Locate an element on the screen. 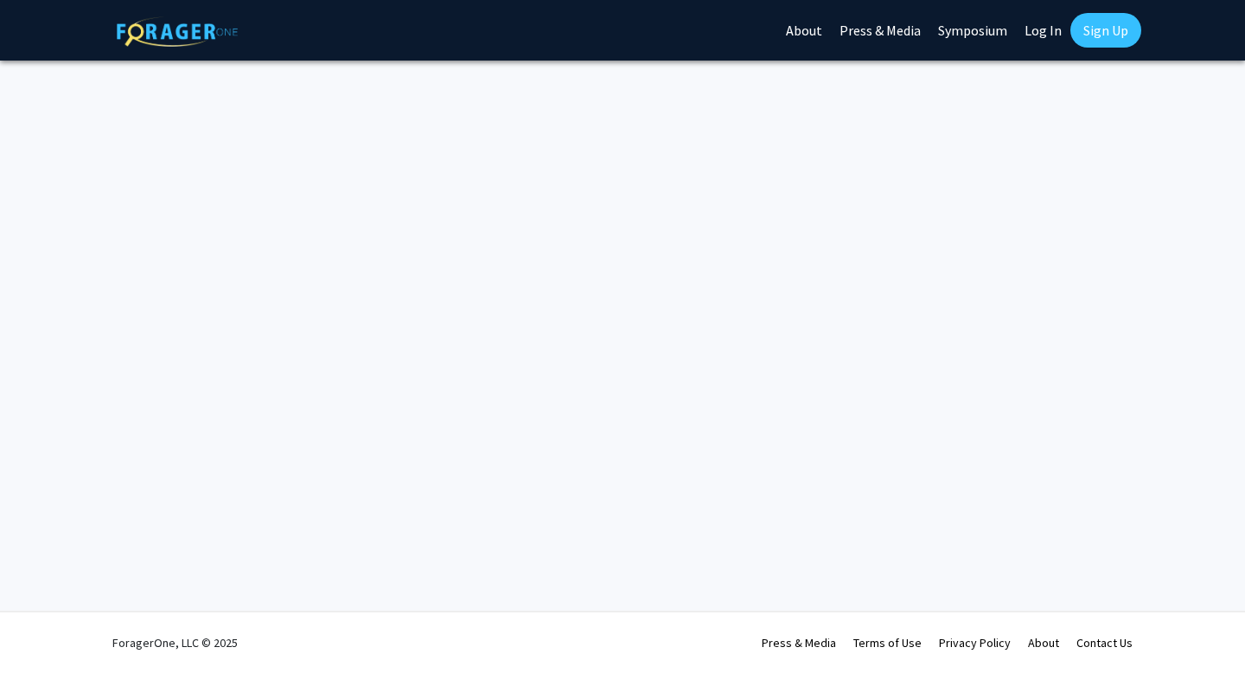 This screenshot has height=673, width=1245. a: Privacy Policy is located at coordinates (974, 642).